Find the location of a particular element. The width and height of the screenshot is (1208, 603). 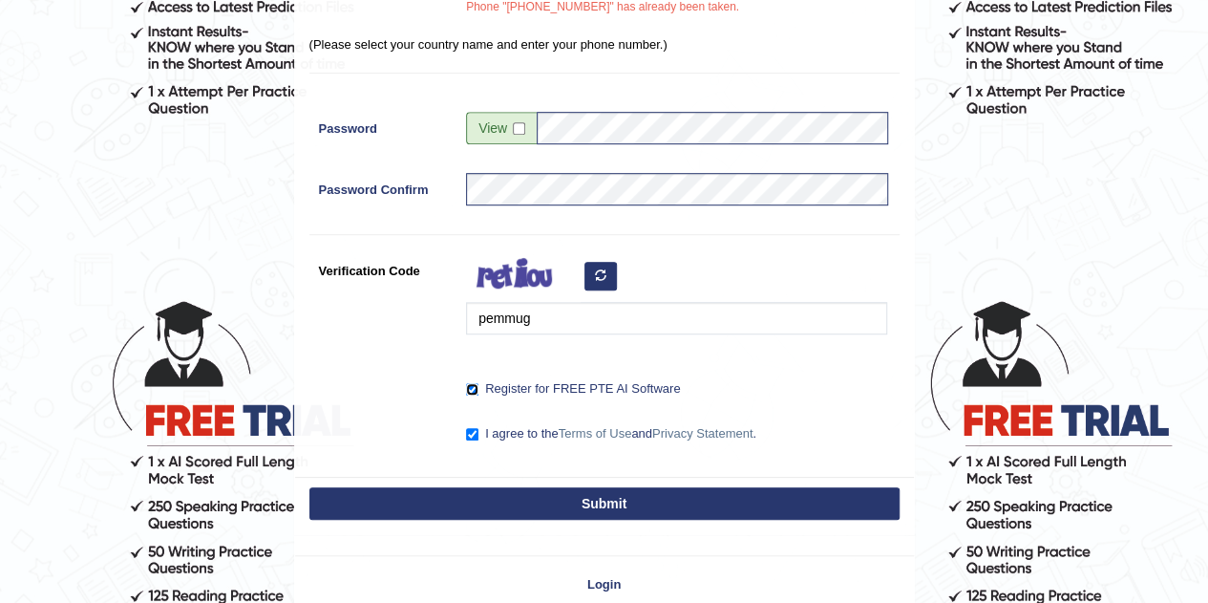

a: Login is located at coordinates (605, 584).